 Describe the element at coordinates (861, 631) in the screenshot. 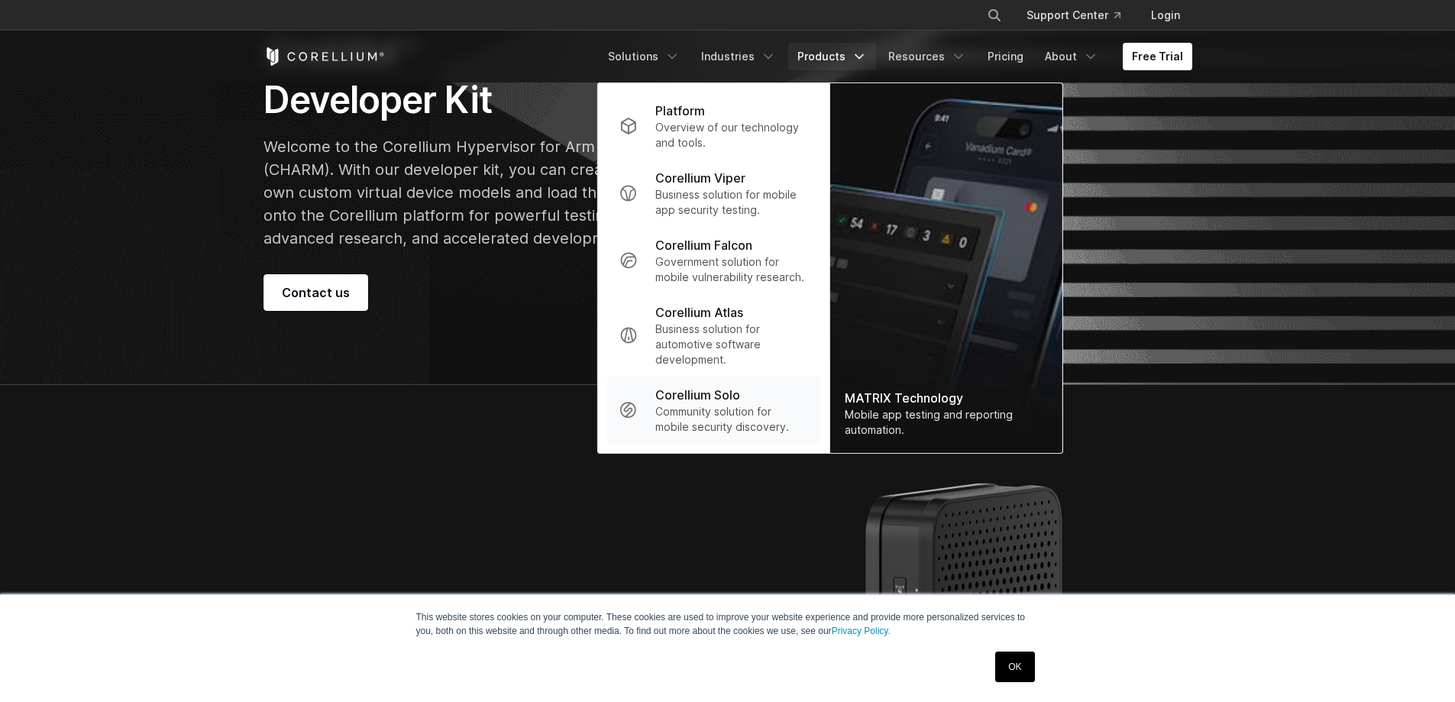

I see `a: Privacy Policy.` at that location.